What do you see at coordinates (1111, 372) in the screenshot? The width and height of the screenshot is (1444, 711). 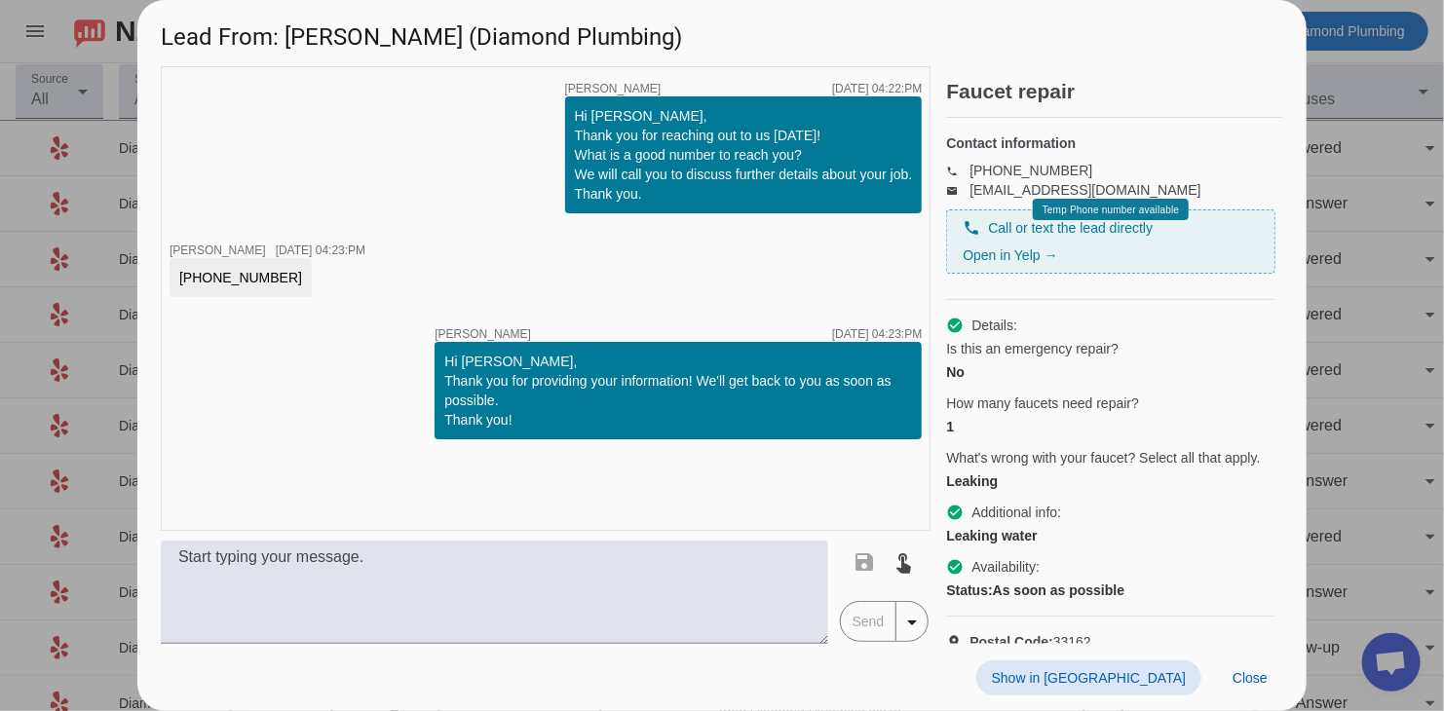 I see `div: No` at bounding box center [1111, 372].